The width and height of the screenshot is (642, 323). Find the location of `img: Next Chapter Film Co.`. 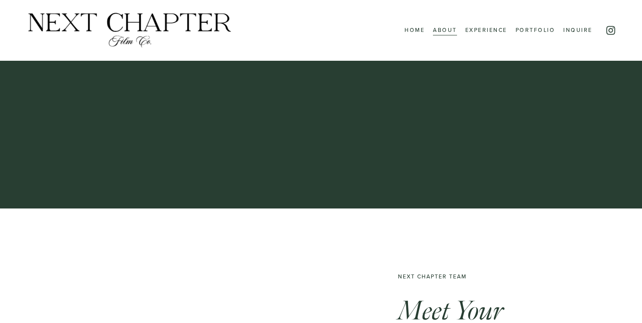

img: Next Chapter Film Co. is located at coordinates (129, 30).